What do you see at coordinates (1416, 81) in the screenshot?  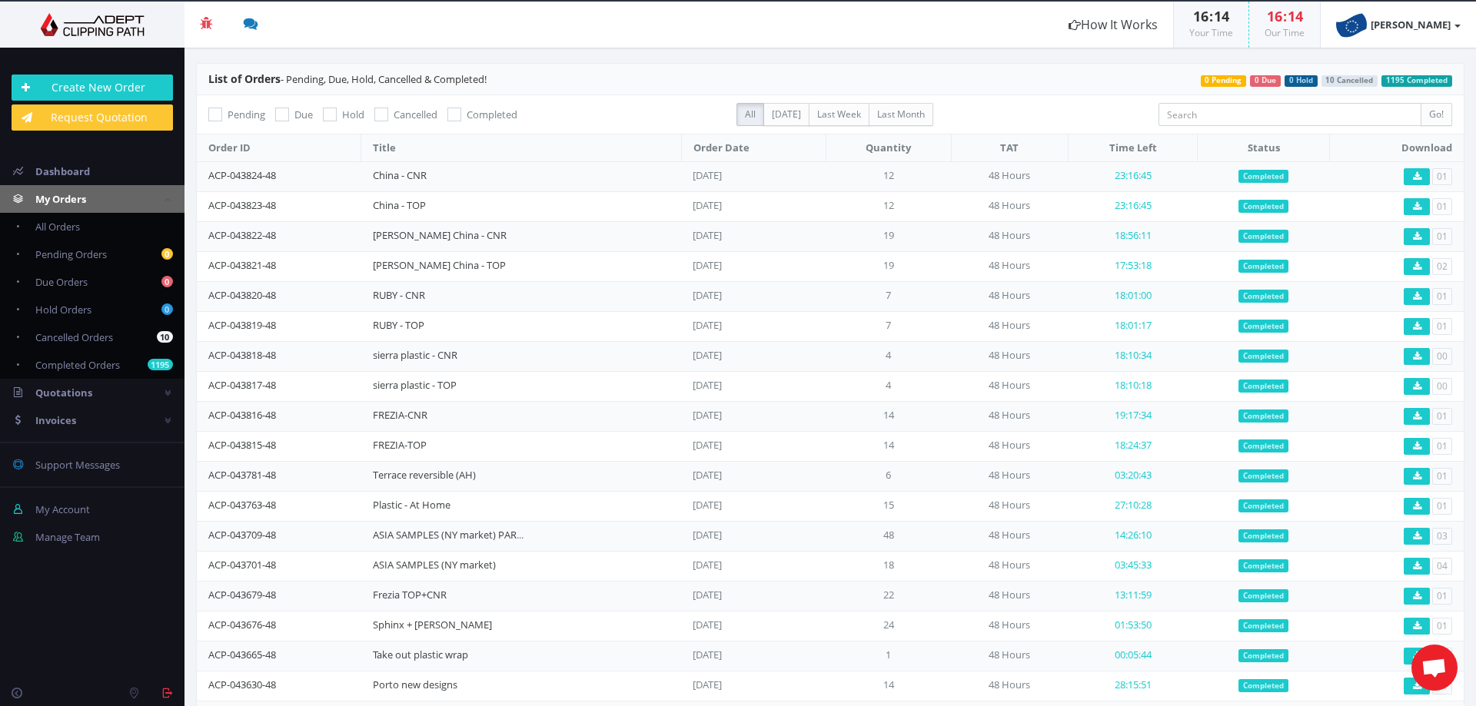 I see `span: 1195 Completed` at bounding box center [1416, 81].